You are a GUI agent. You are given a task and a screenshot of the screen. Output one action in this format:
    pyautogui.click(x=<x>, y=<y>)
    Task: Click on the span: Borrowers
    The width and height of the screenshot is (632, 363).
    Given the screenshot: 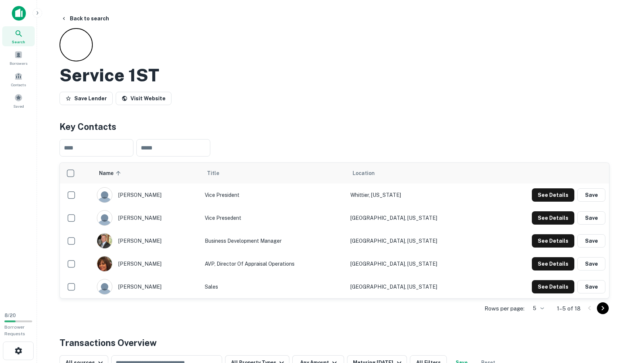 What is the action you would take?
    pyautogui.click(x=18, y=63)
    